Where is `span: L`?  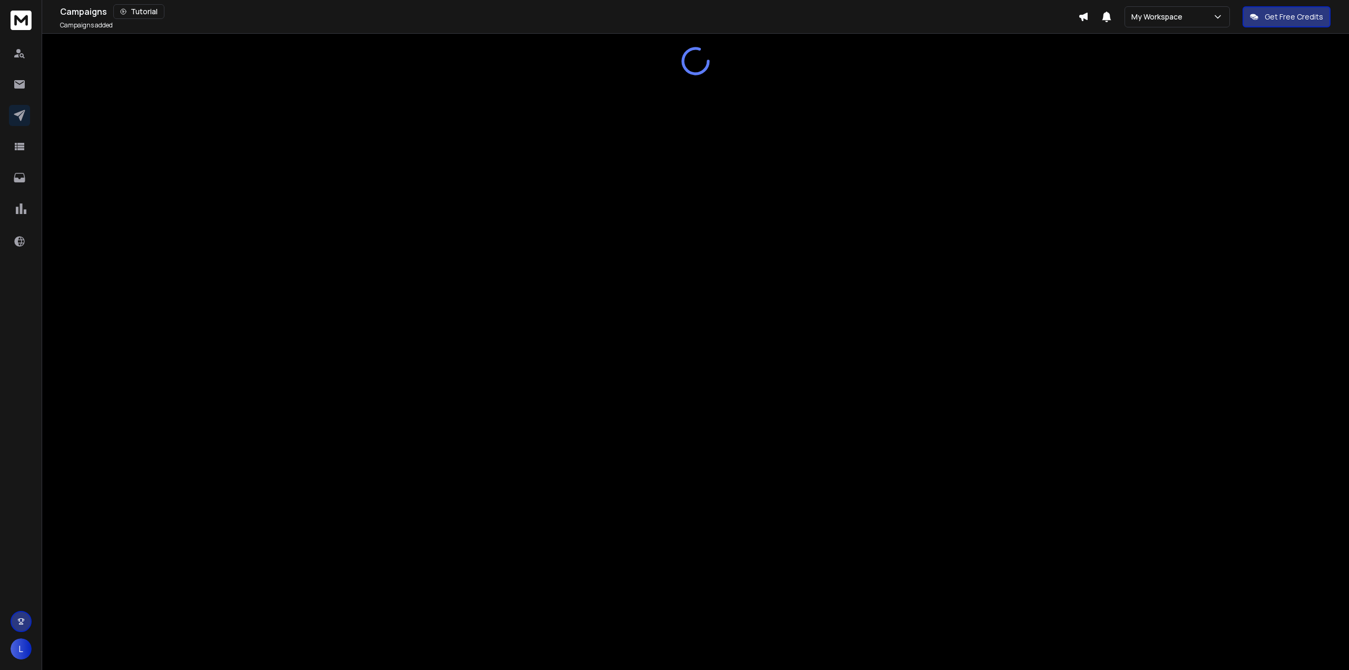 span: L is located at coordinates (21, 649).